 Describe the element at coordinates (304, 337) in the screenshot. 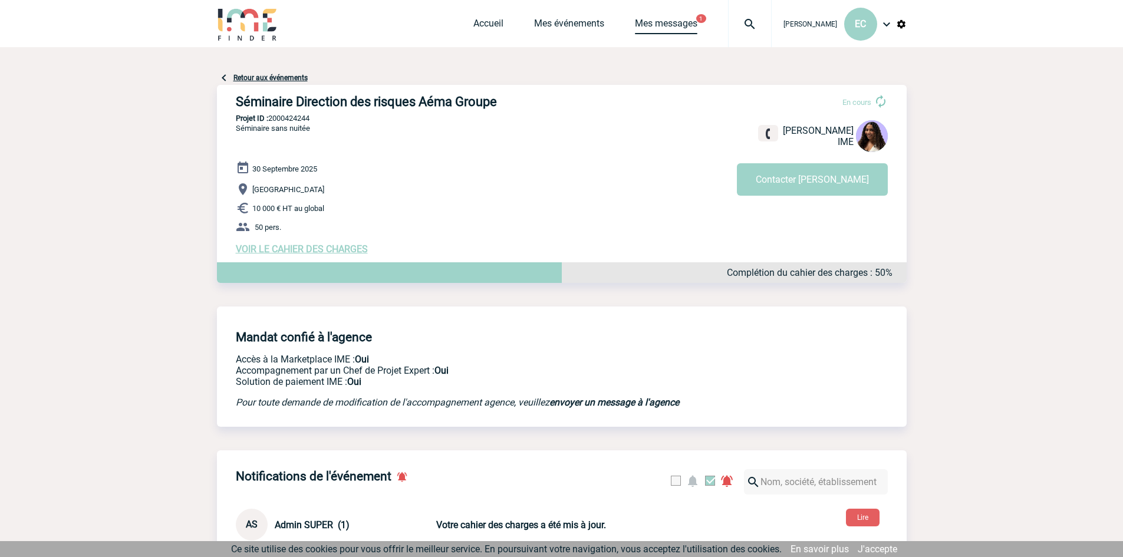

I see `h4: Mandat confié à l'agence` at that location.